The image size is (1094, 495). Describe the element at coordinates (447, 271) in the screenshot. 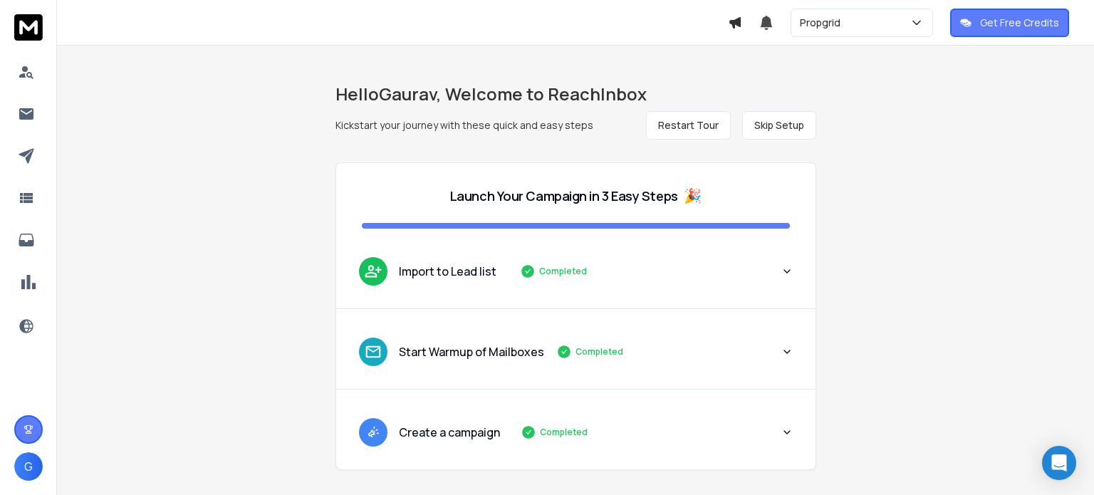

I see `p: Import to Lead list` at that location.